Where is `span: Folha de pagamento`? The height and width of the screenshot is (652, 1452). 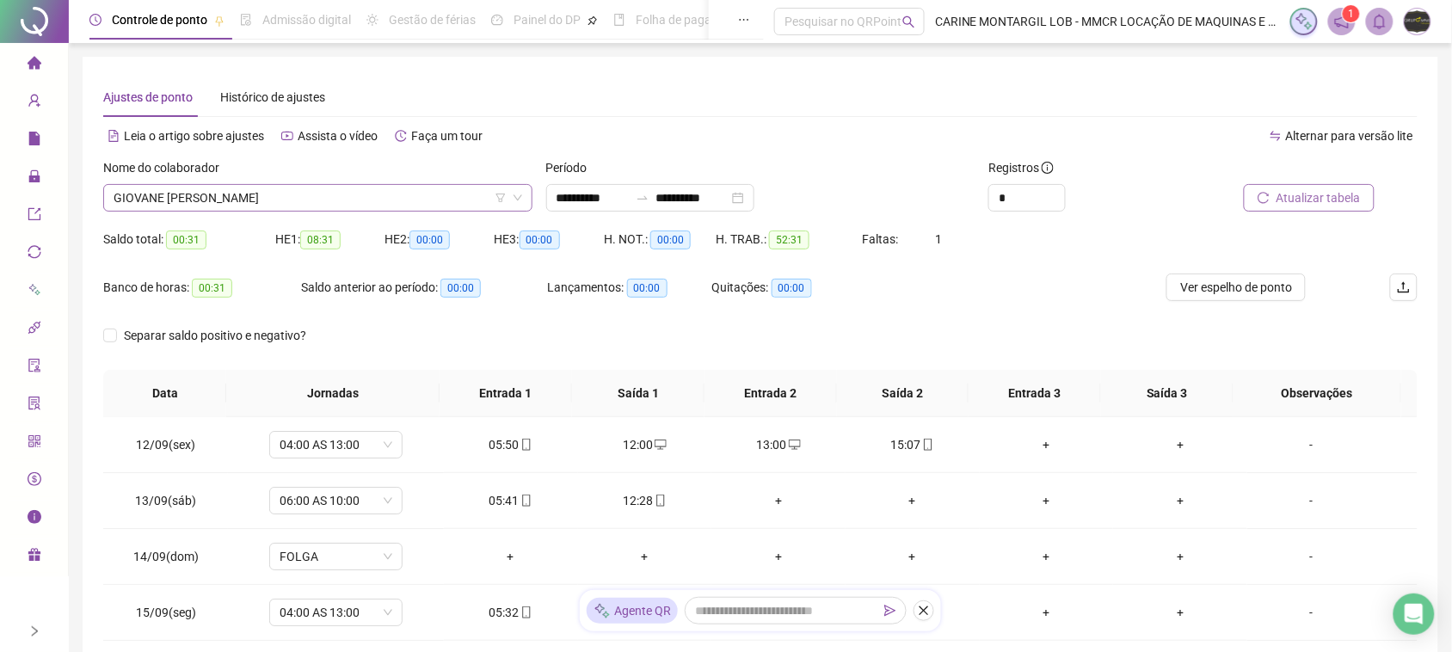
span: Folha de pagamento is located at coordinates (691, 20).